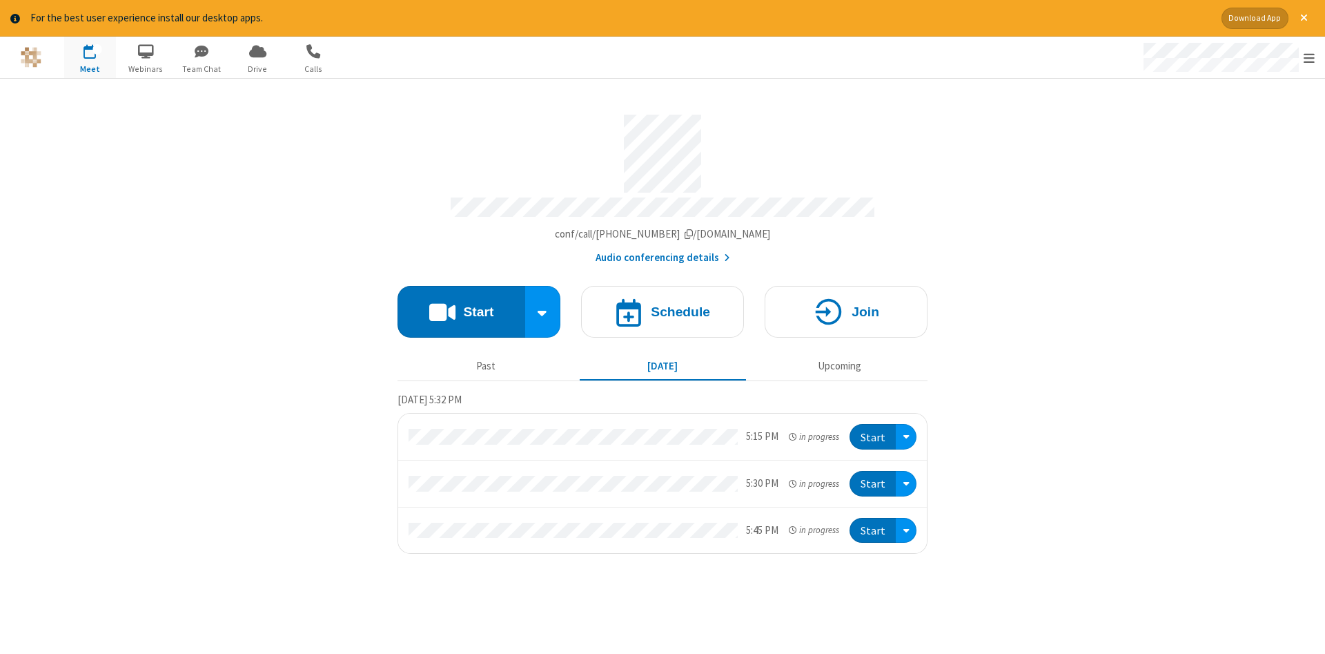 This screenshot has height=654, width=1325. Describe the element at coordinates (663, 184) in the screenshot. I see `section: Account details` at that location.